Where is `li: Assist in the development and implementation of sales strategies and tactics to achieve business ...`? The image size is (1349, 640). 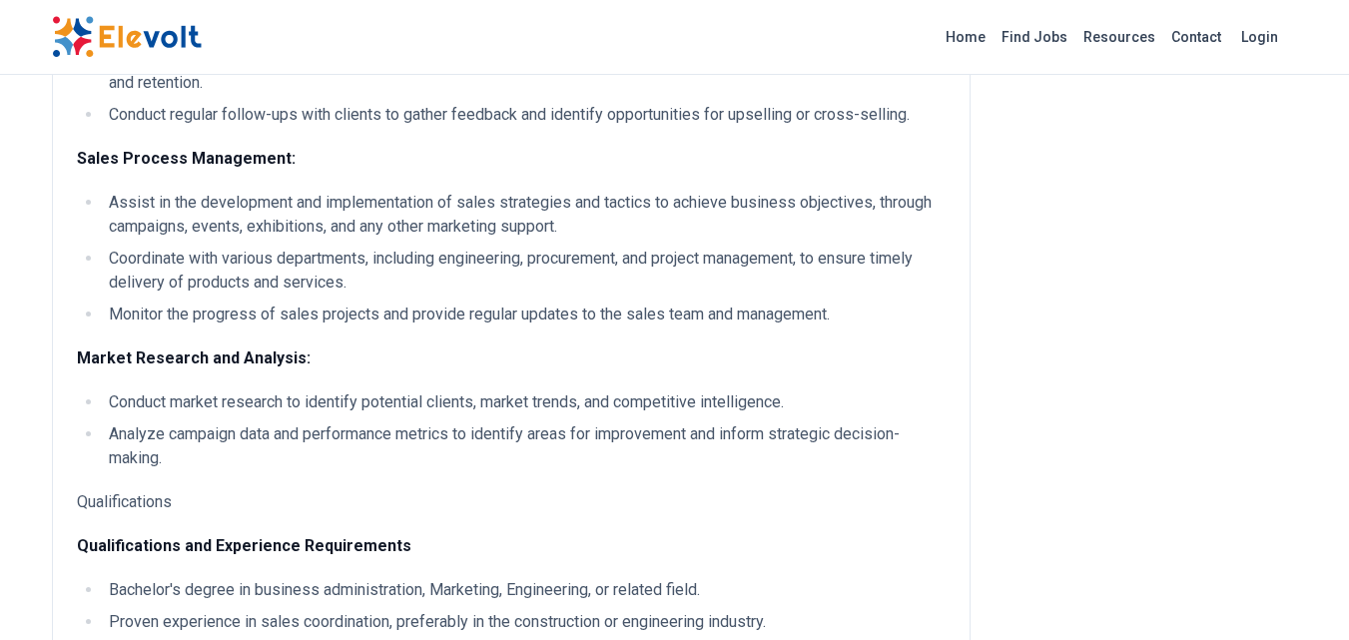 li: Assist in the development and implementation of sales strategies and tactics to achieve business ... is located at coordinates (524, 215).